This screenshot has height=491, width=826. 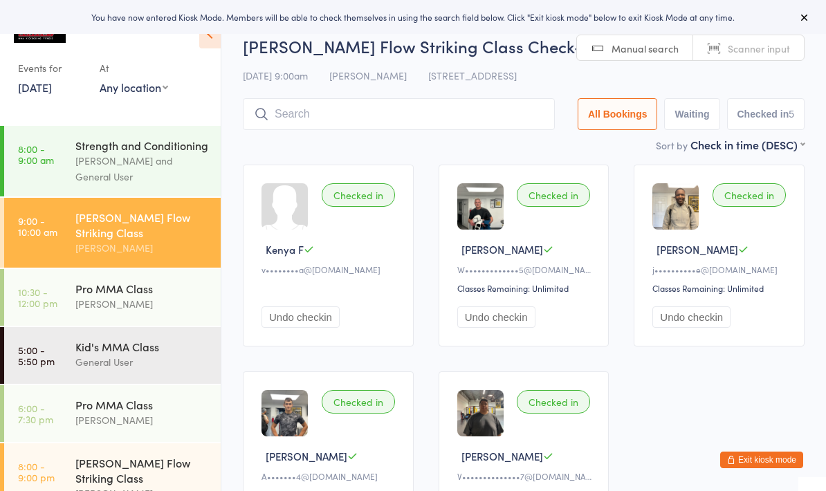 What do you see at coordinates (618, 114) in the screenshot?
I see `button: All Bookings` at bounding box center [618, 114].